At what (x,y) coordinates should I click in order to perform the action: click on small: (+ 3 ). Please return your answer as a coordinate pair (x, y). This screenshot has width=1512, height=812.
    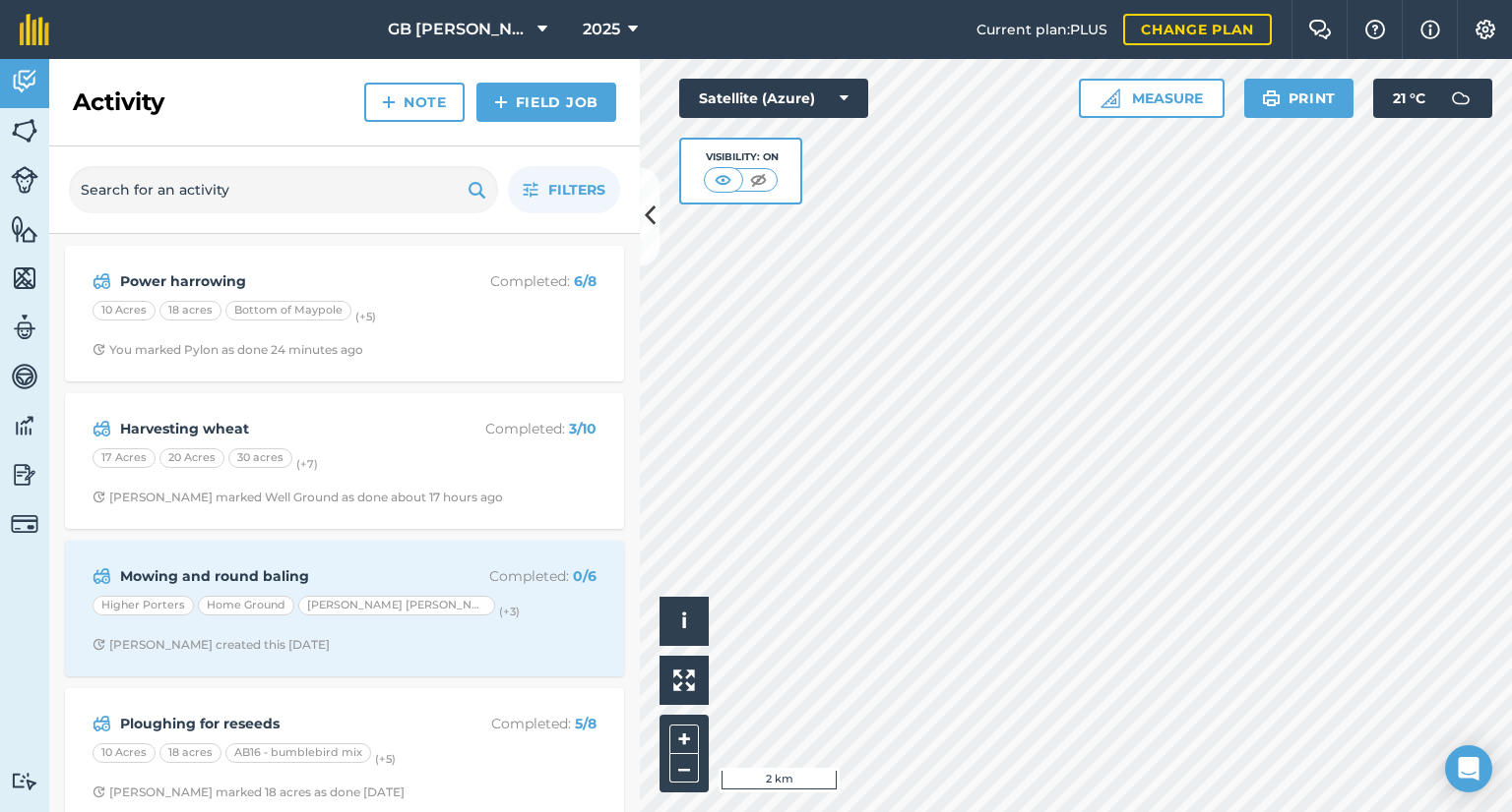
    Looking at the image, I should click on (509, 612).